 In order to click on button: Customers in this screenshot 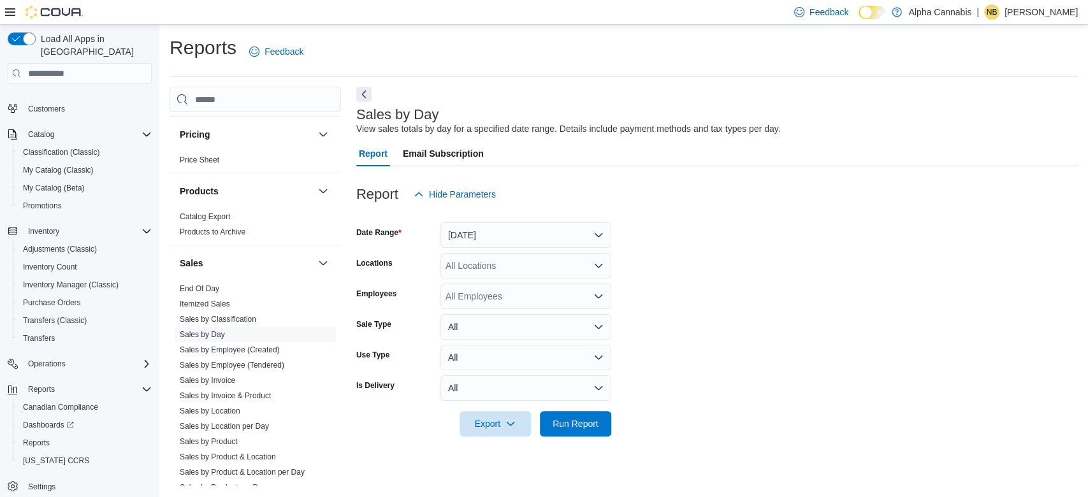, I will do `click(80, 108)`.